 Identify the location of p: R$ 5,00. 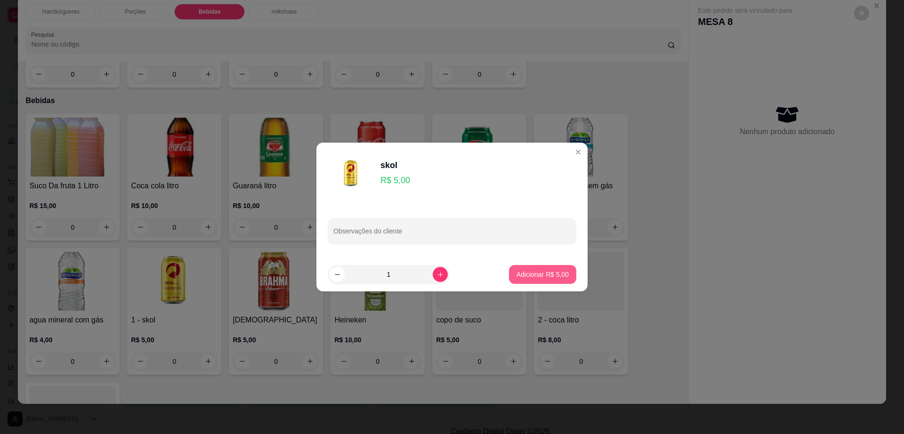
(395, 180).